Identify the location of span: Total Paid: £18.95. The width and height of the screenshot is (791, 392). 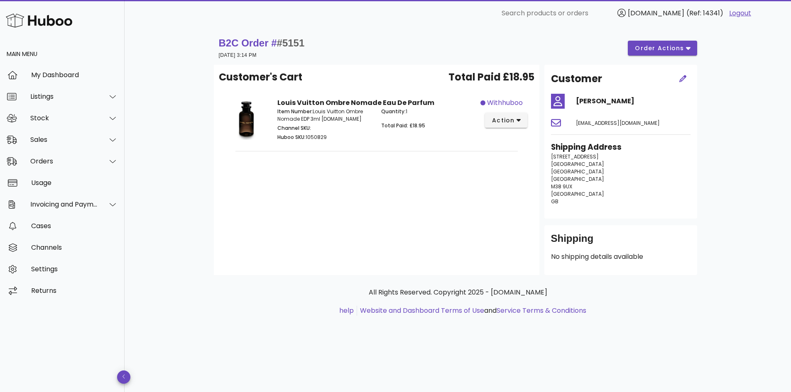
(403, 125).